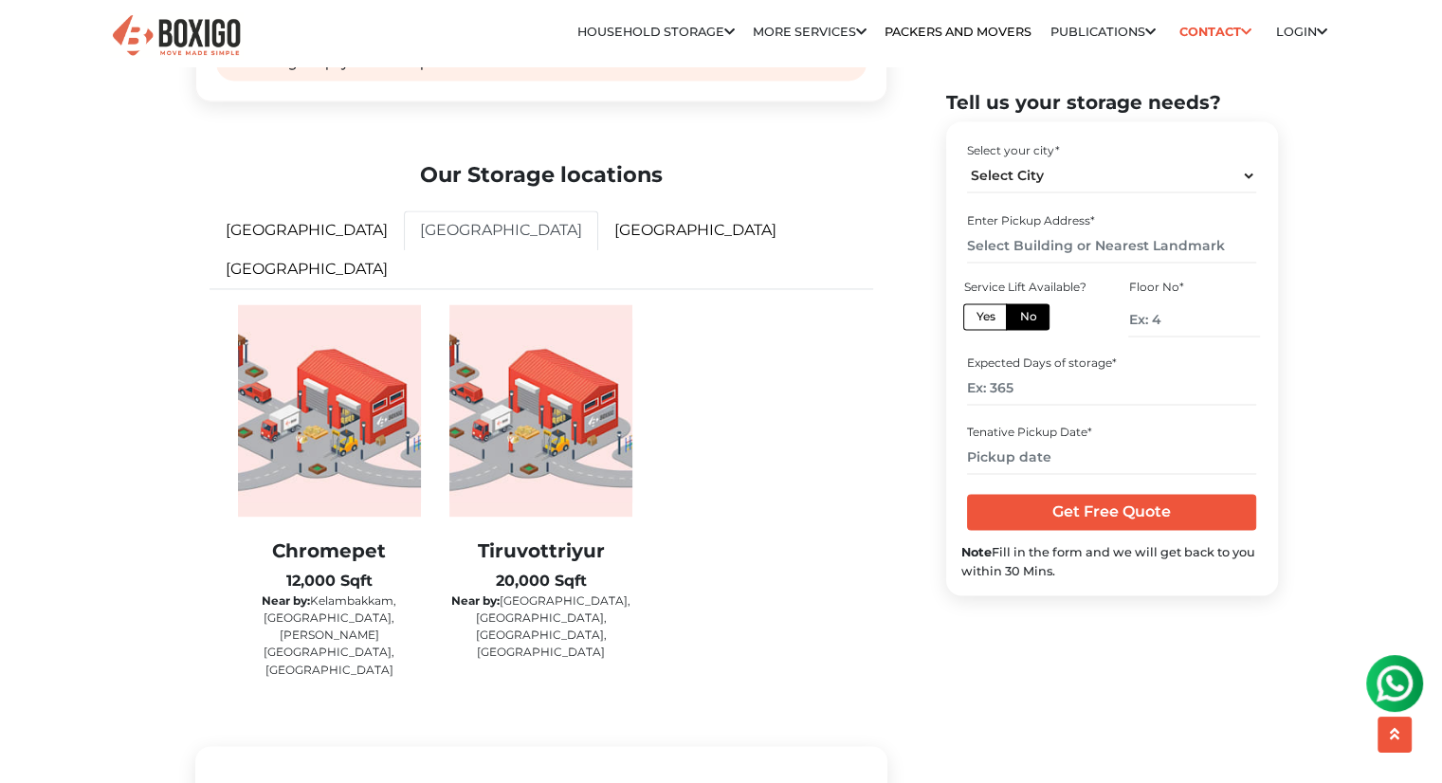 The image size is (1442, 783). Describe the element at coordinates (541, 174) in the screenshot. I see `h2: Our Storage locations` at that location.